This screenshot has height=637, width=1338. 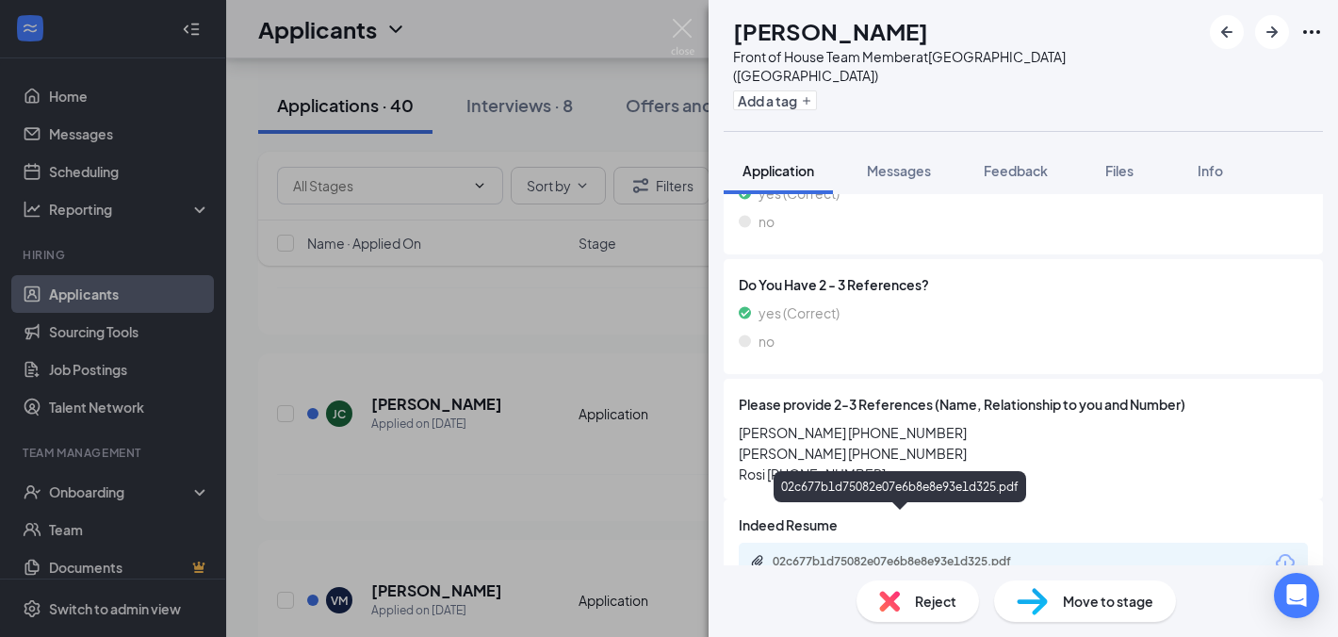 What do you see at coordinates (1272, 32) in the screenshot?
I see `button: ArrowRight` at bounding box center [1272, 32].